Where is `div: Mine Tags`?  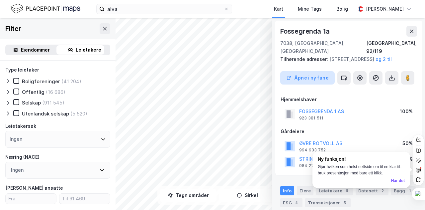
div: Mine Tags is located at coordinates (310, 9).